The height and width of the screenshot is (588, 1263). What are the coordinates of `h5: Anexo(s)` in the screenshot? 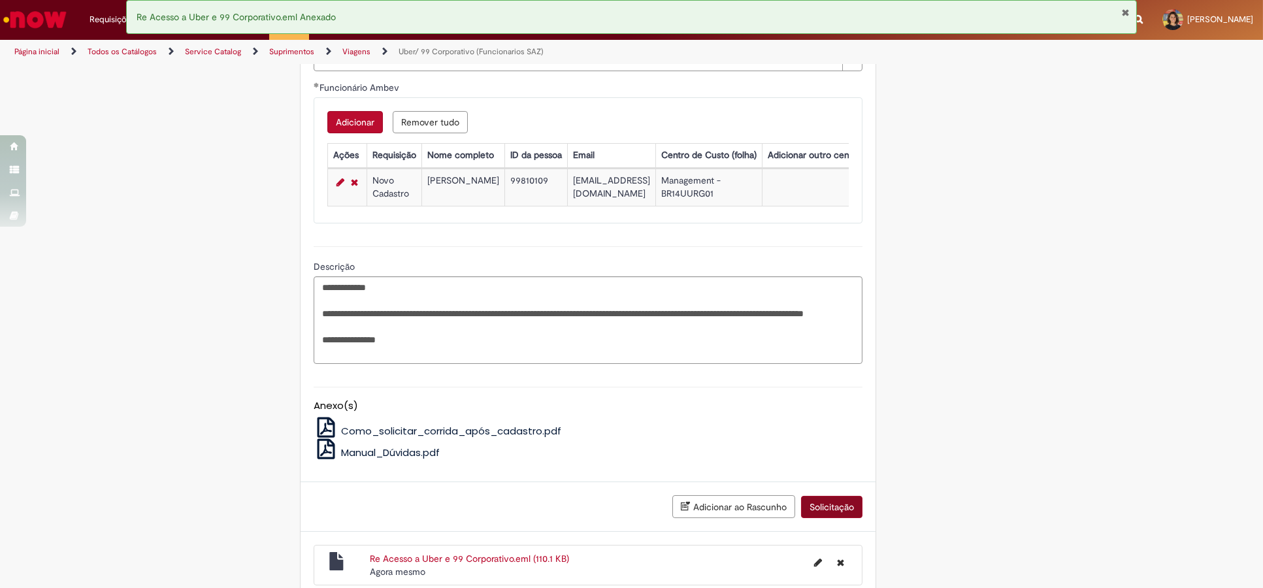 It's located at (588, 406).